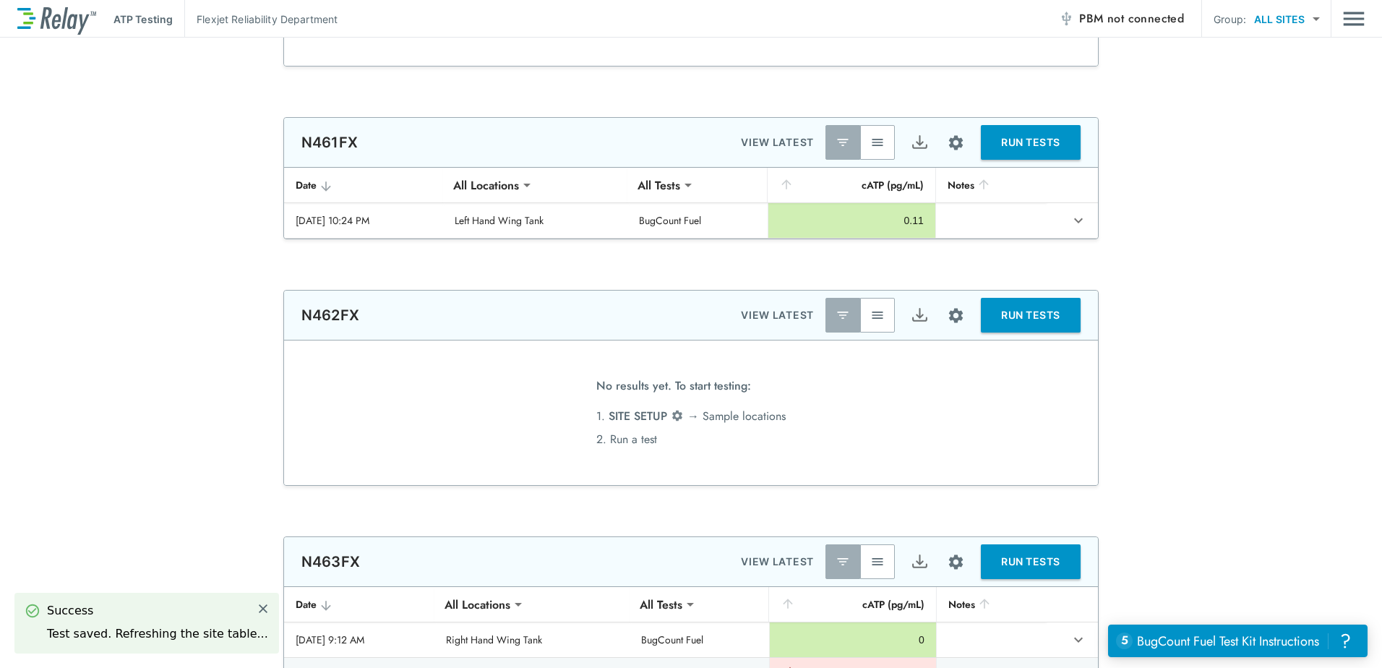 The width and height of the screenshot is (1382, 668). Describe the element at coordinates (691, 416) in the screenshot. I see `li: 1. → Sample locations` at that location.